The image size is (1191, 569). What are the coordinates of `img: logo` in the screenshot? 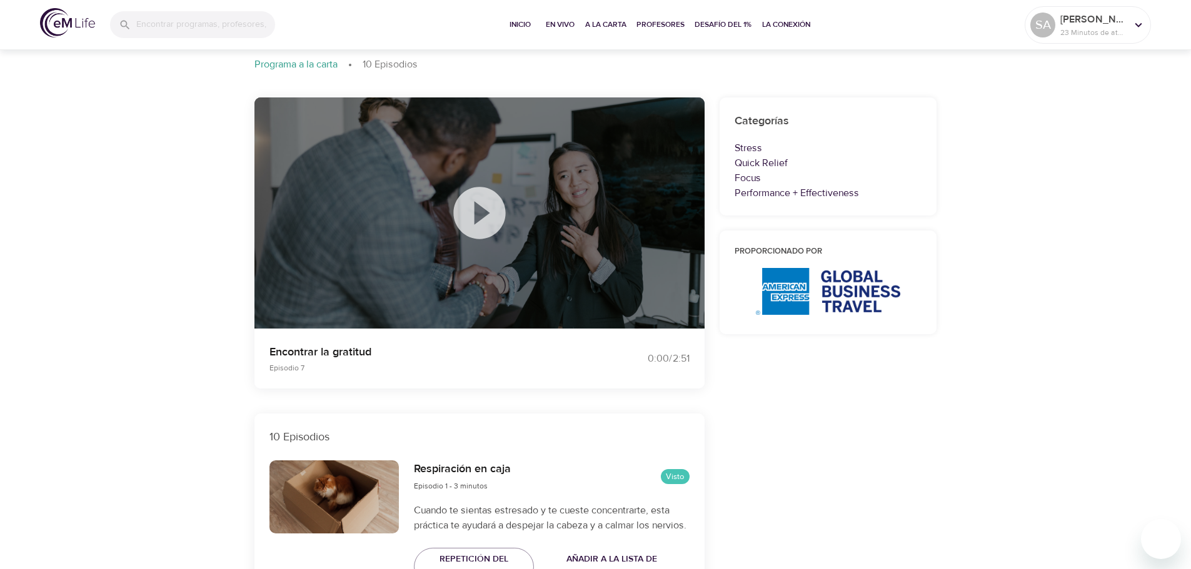 It's located at (68, 23).